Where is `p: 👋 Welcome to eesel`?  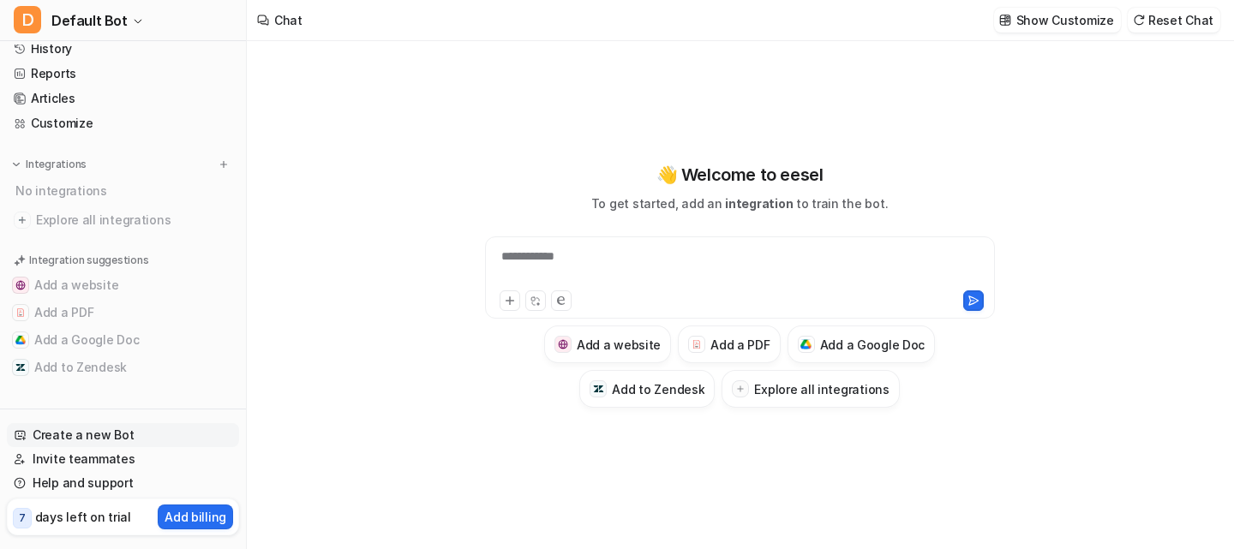
p: 👋 Welcome to eesel is located at coordinates (739, 175).